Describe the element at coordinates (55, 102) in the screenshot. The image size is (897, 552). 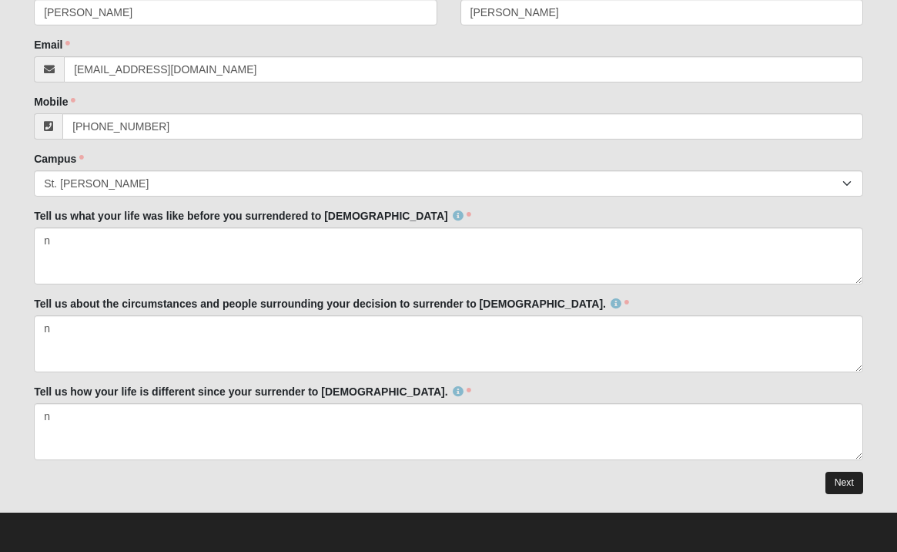
I see `label: Mobile` at that location.